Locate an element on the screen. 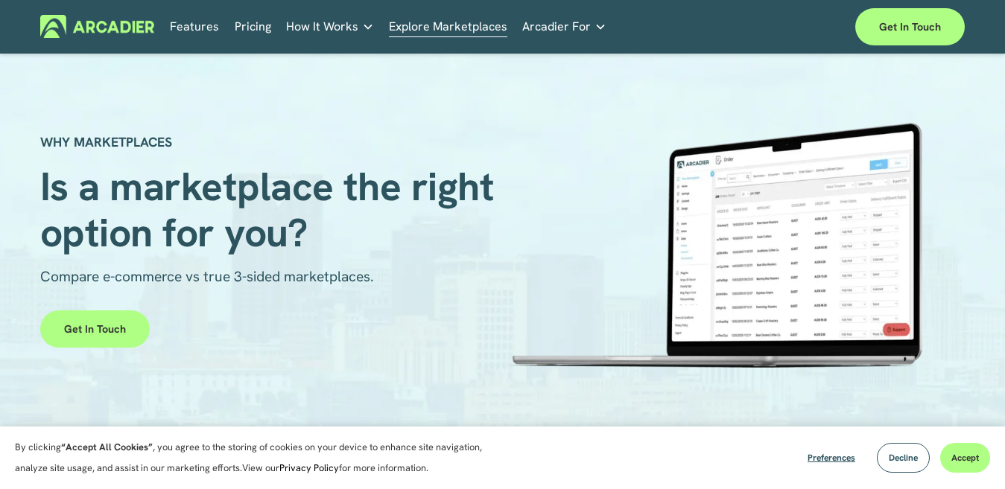  strong: “Accept All Cookies” is located at coordinates (107, 447).